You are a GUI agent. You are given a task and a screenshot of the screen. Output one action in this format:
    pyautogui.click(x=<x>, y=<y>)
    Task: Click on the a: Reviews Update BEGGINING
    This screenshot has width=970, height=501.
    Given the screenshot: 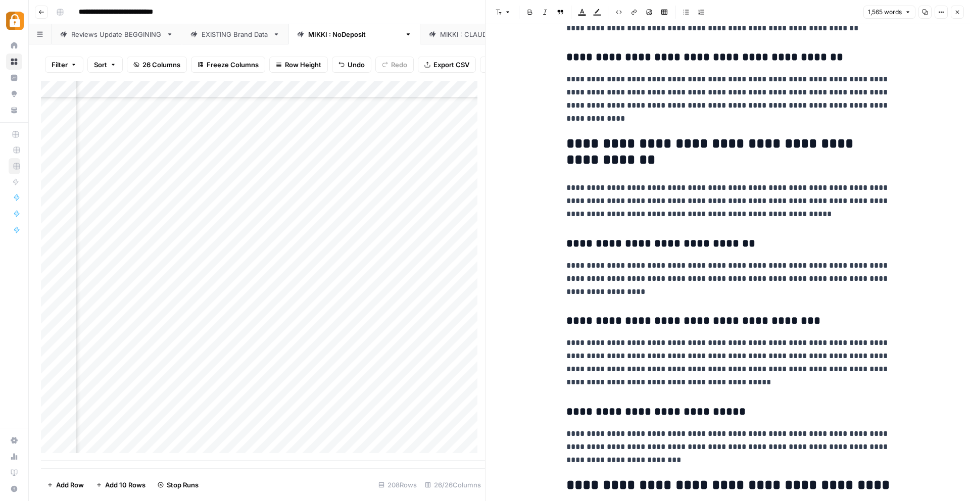 What is the action you would take?
    pyautogui.click(x=117, y=34)
    